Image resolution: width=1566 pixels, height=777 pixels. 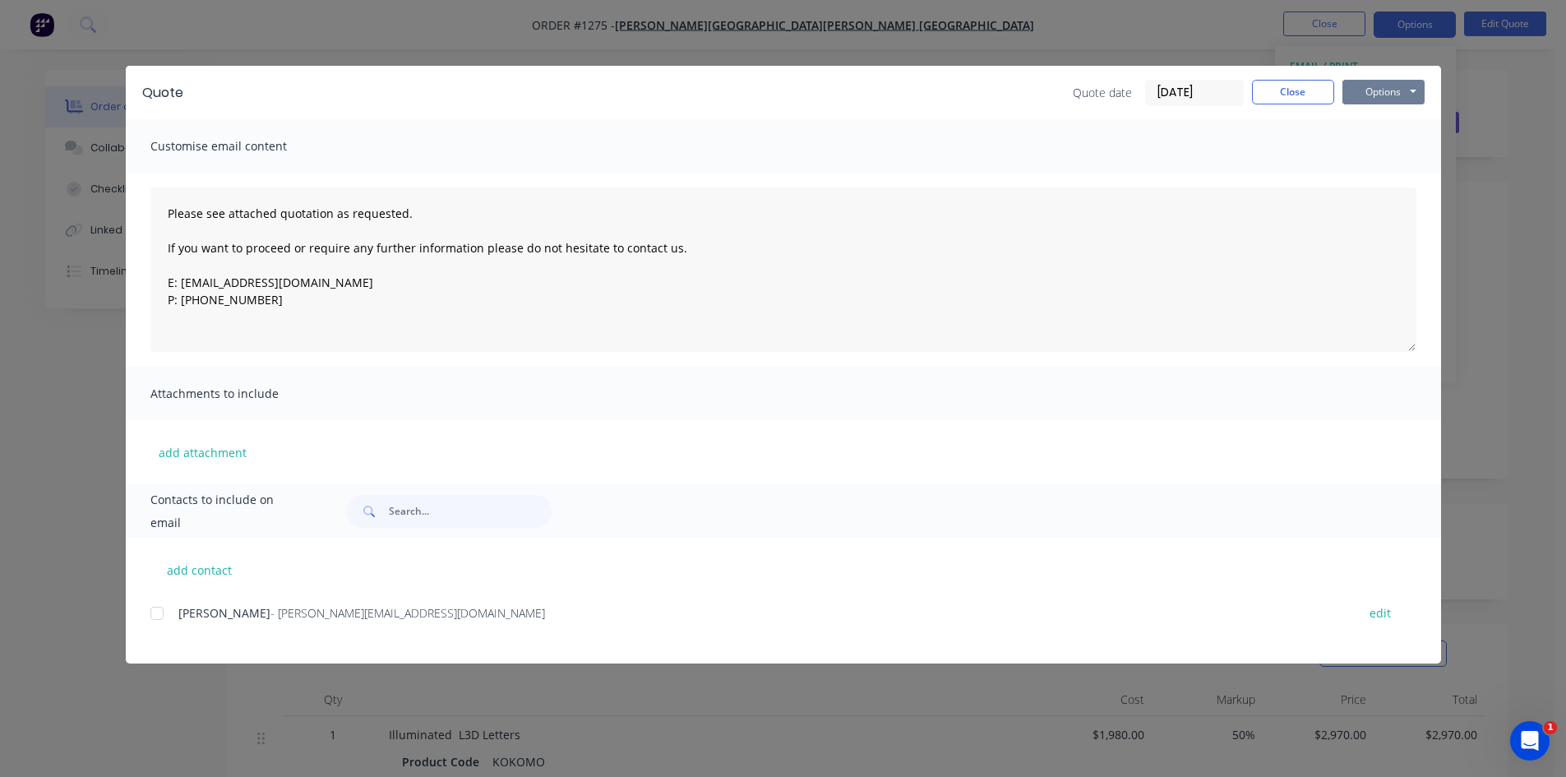 What do you see at coordinates (1102, 92) in the screenshot?
I see `span: Quote date` at bounding box center [1102, 92].